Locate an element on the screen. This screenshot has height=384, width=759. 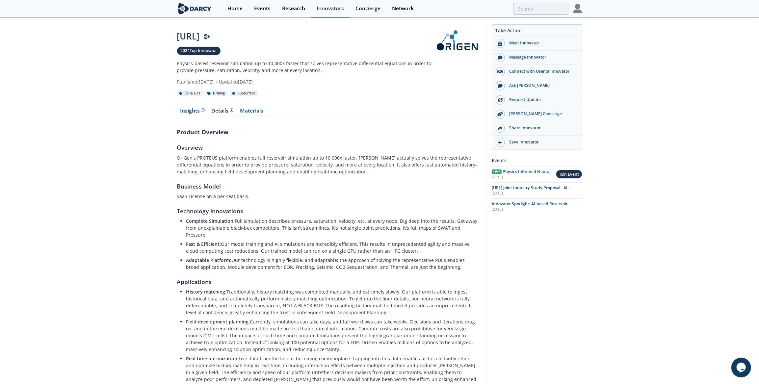
div: Details is located at coordinates (223, 111).